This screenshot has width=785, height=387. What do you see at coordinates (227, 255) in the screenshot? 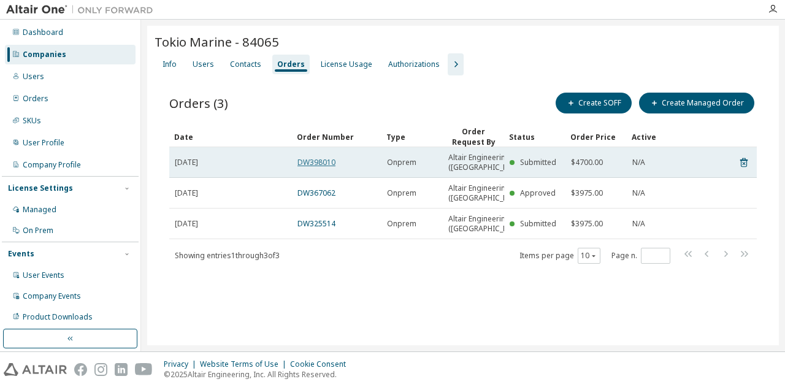
I see `span: Showing entries 1 through 3 of 3` at bounding box center [227, 255].